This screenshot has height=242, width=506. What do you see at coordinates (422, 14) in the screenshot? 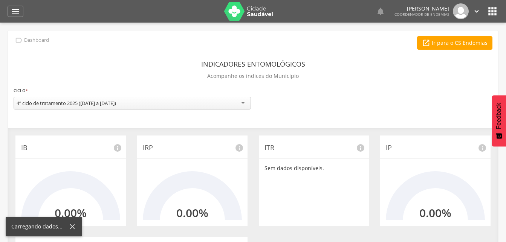
I see `span: Coordenador de Endemias` at bounding box center [422, 14].